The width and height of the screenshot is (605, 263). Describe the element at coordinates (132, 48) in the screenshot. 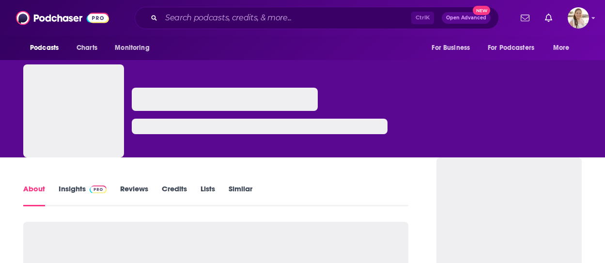

I see `span: Monitoring` at that location.